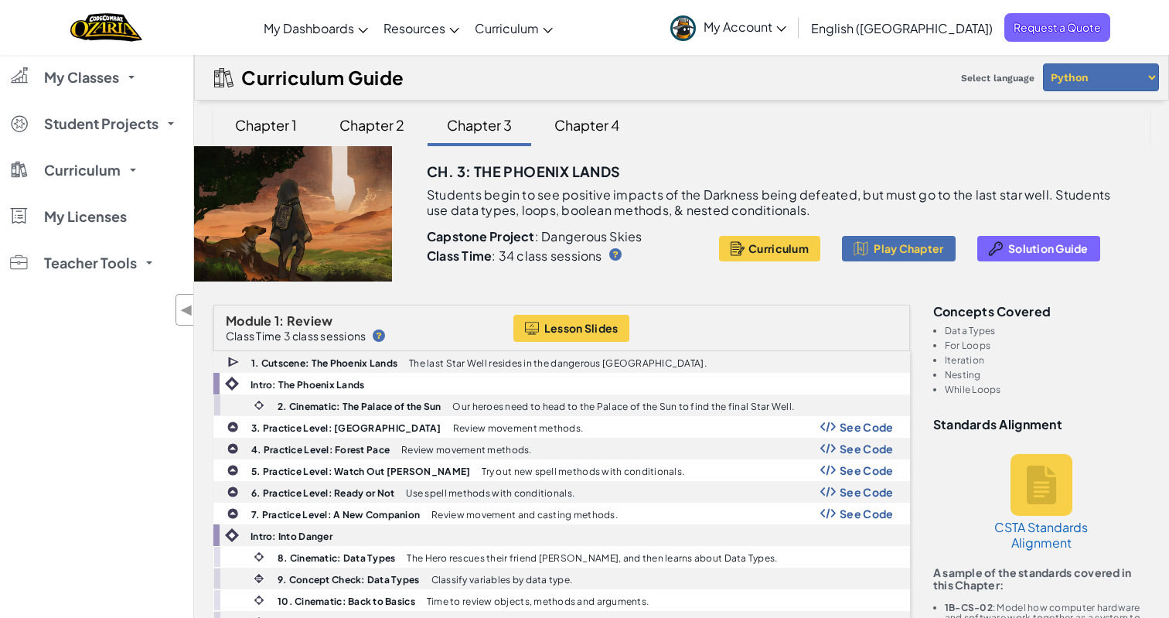  What do you see at coordinates (322, 77) in the screenshot?
I see `h2: Curriculum Guide` at bounding box center [322, 77].